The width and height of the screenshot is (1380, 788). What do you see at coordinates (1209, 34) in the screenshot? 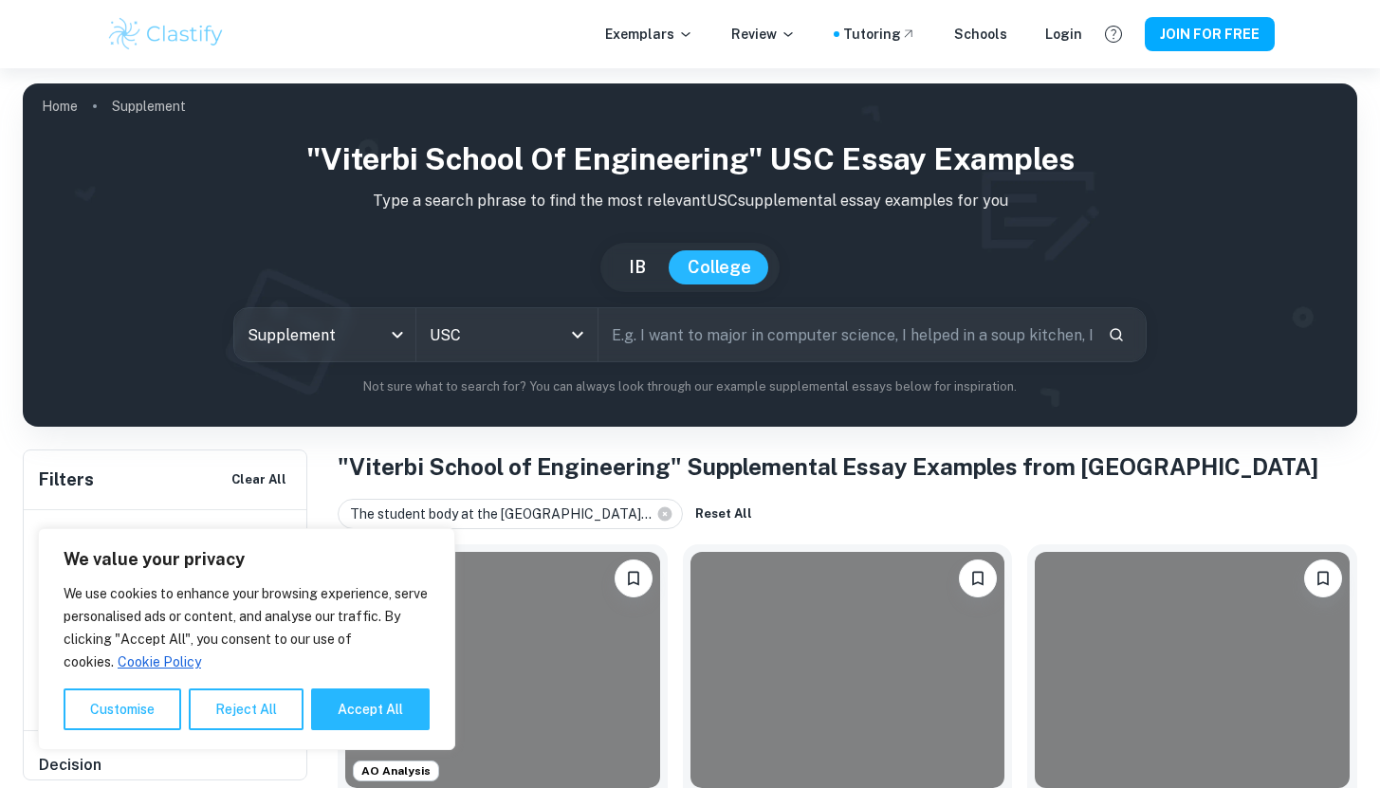
I see `button: JOIN FOR FREE` at bounding box center [1209, 34].